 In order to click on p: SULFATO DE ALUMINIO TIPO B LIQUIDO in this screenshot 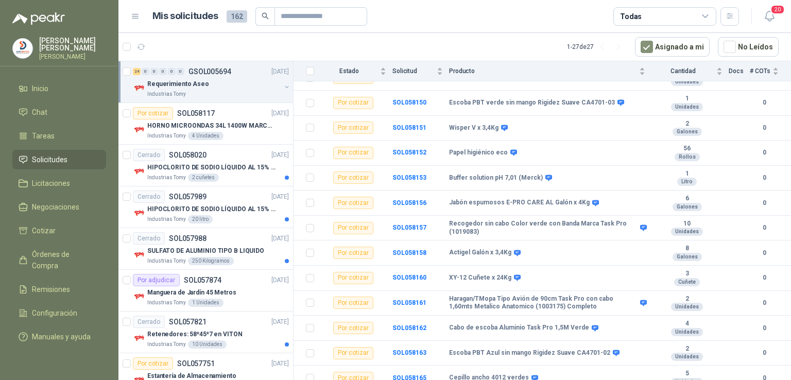, I will do `click(206, 251)`.